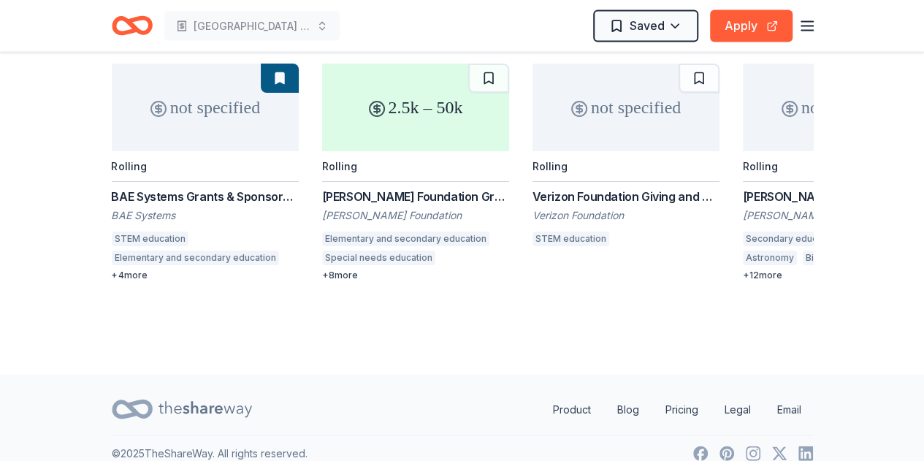  I want to click on span: Saved, so click(647, 26).